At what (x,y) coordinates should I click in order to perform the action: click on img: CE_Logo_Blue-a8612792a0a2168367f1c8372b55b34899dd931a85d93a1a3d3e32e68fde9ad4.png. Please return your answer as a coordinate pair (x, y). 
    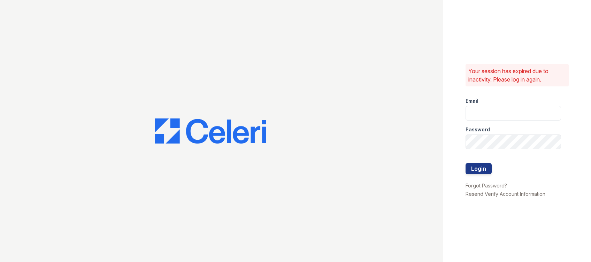
    Looking at the image, I should click on (210, 131).